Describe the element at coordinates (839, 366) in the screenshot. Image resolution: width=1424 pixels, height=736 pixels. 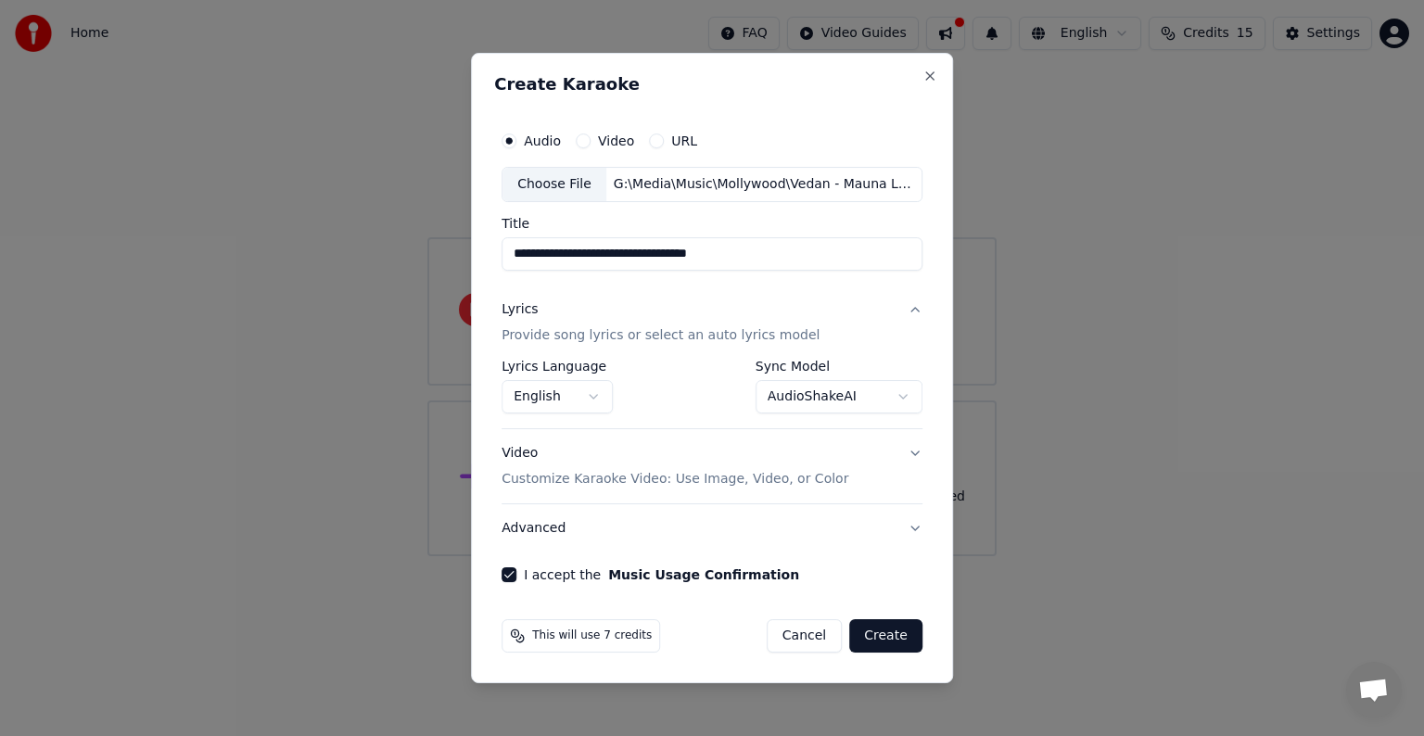
I see `label: Sync Model` at that location.